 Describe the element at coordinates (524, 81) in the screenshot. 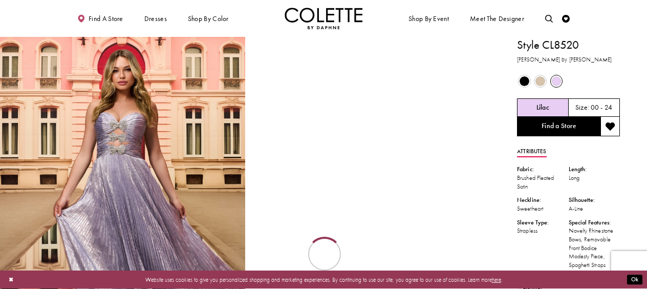

I see `div: Black` at that location.